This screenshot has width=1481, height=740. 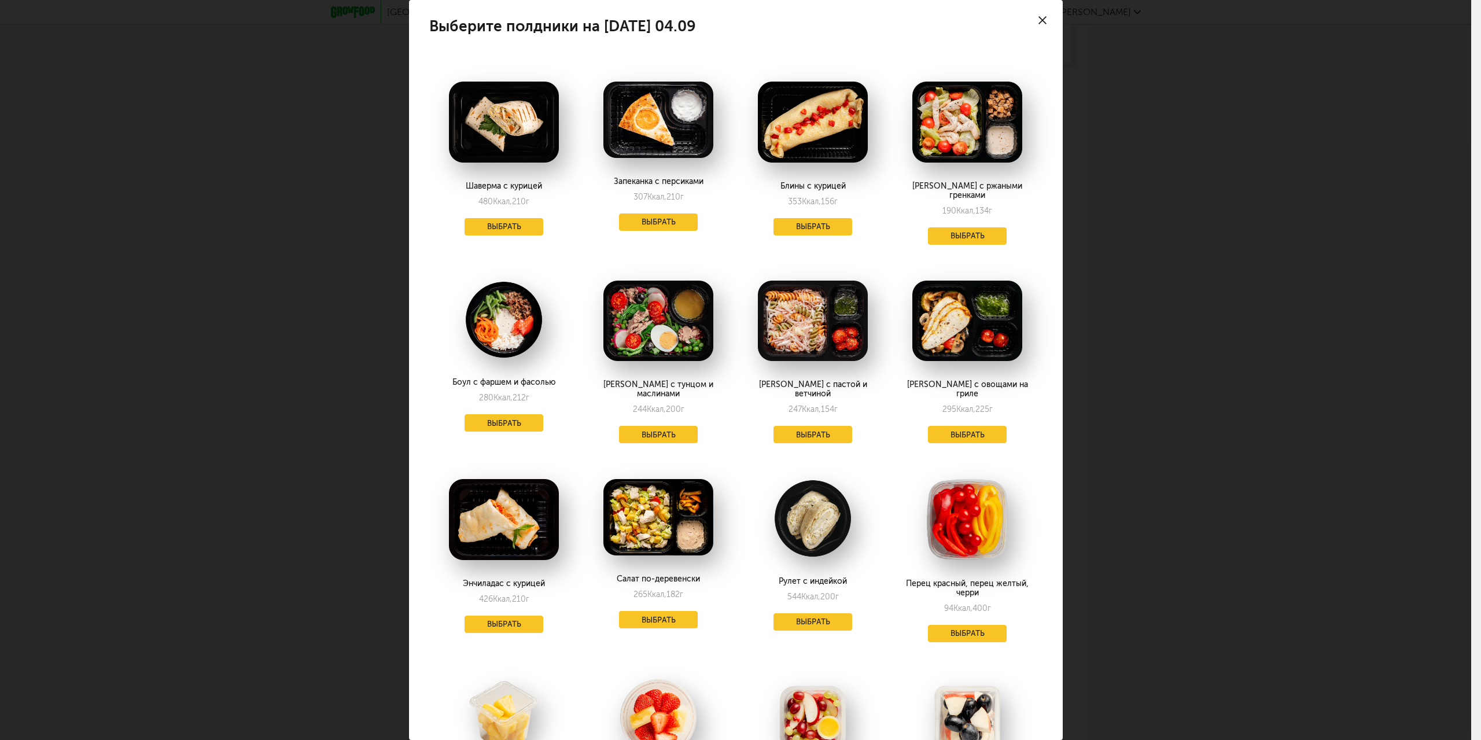 What do you see at coordinates (658, 409) in the screenshot?
I see `div: 244 200` at bounding box center [658, 409].